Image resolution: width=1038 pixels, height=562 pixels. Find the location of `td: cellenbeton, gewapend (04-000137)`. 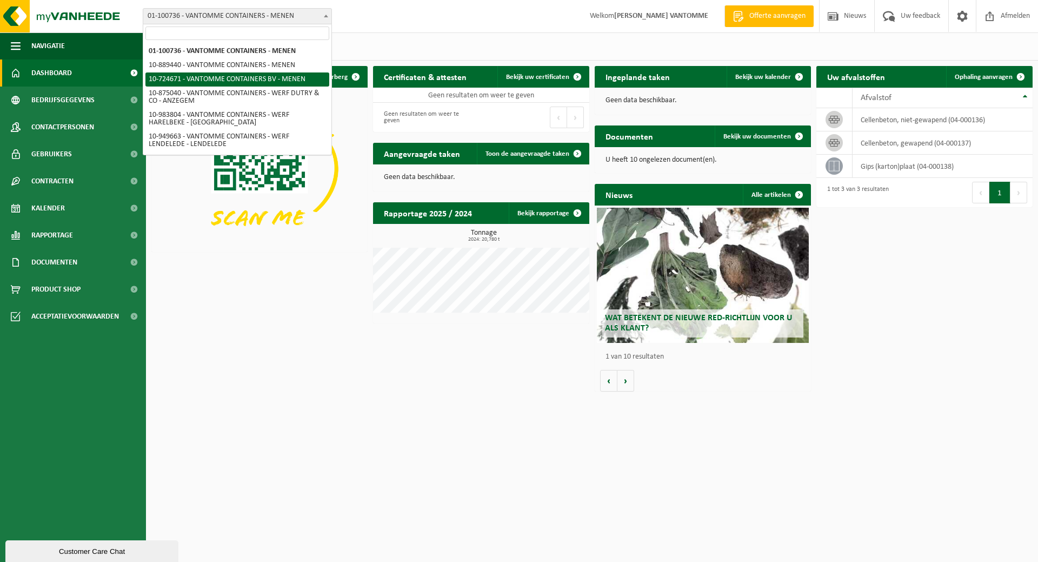

td: cellenbeton, gewapend (04-000137) is located at coordinates (943, 143).